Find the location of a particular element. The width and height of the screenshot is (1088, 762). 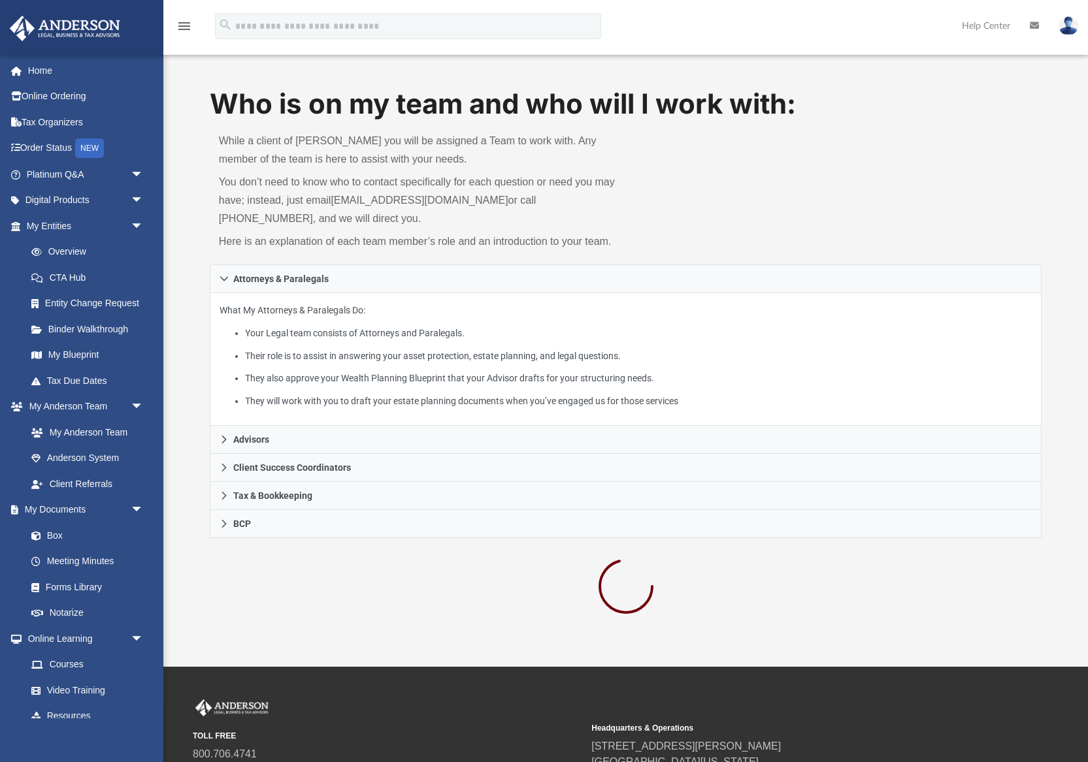

li: They also approve your Wealth Planning Blueprint that your Advisor drafts for your structuring ne... is located at coordinates (638, 378).